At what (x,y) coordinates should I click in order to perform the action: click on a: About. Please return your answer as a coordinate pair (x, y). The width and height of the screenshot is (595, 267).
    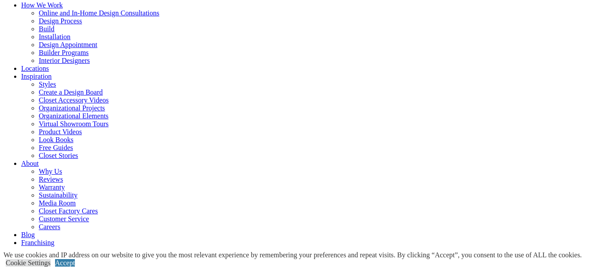
    Looking at the image, I should click on (30, 163).